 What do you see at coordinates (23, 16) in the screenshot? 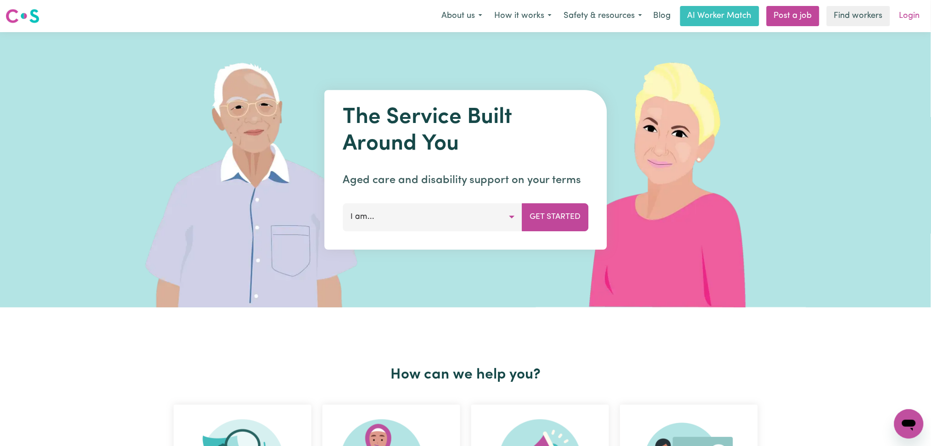
I see `img: Careseekers logo` at bounding box center [23, 16].